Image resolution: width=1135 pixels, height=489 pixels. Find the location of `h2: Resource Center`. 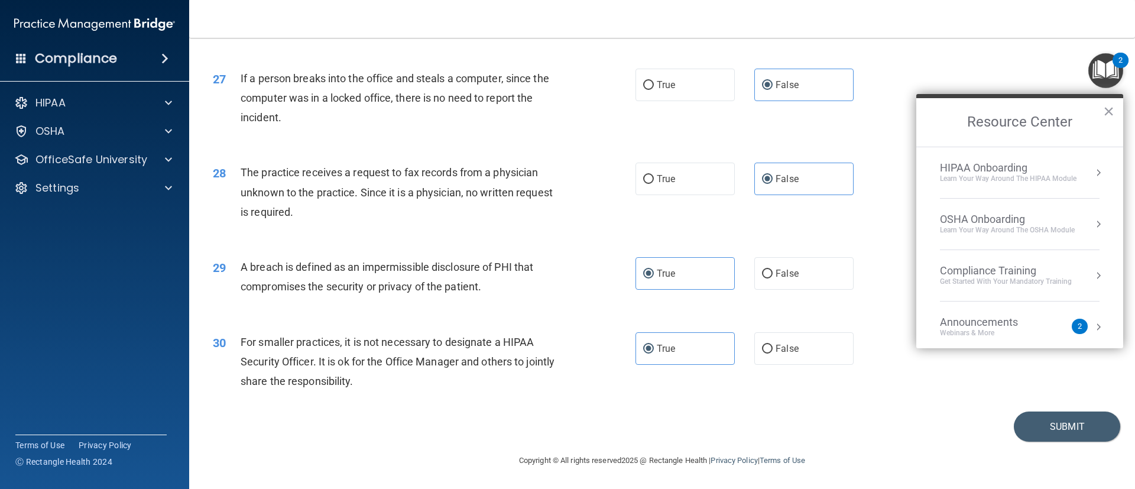

h2: Resource Center is located at coordinates (1020, 122).